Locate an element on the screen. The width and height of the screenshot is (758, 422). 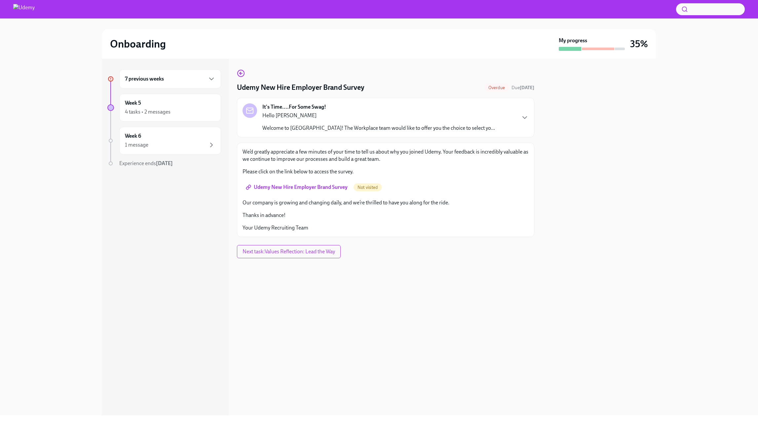
h2: Onboarding is located at coordinates (138, 44).